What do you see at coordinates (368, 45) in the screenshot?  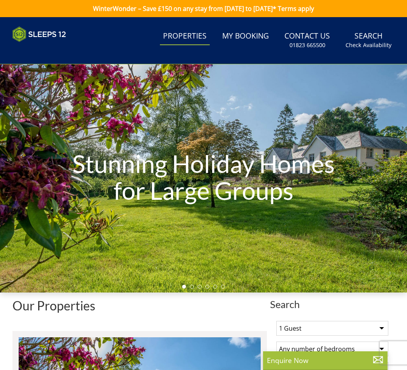 I see `small: Check Availability` at bounding box center [368, 45].